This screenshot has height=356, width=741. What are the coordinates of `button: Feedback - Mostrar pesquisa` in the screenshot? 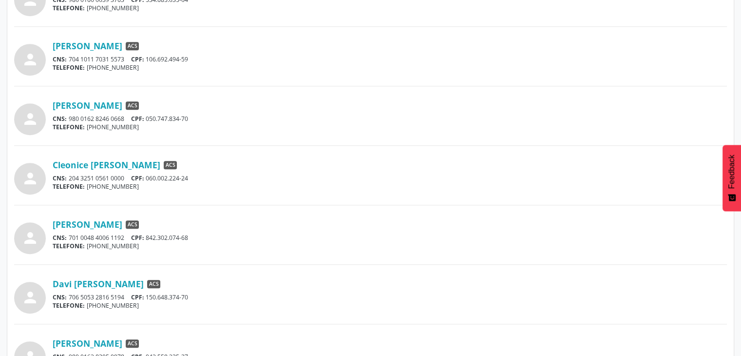 It's located at (732, 178).